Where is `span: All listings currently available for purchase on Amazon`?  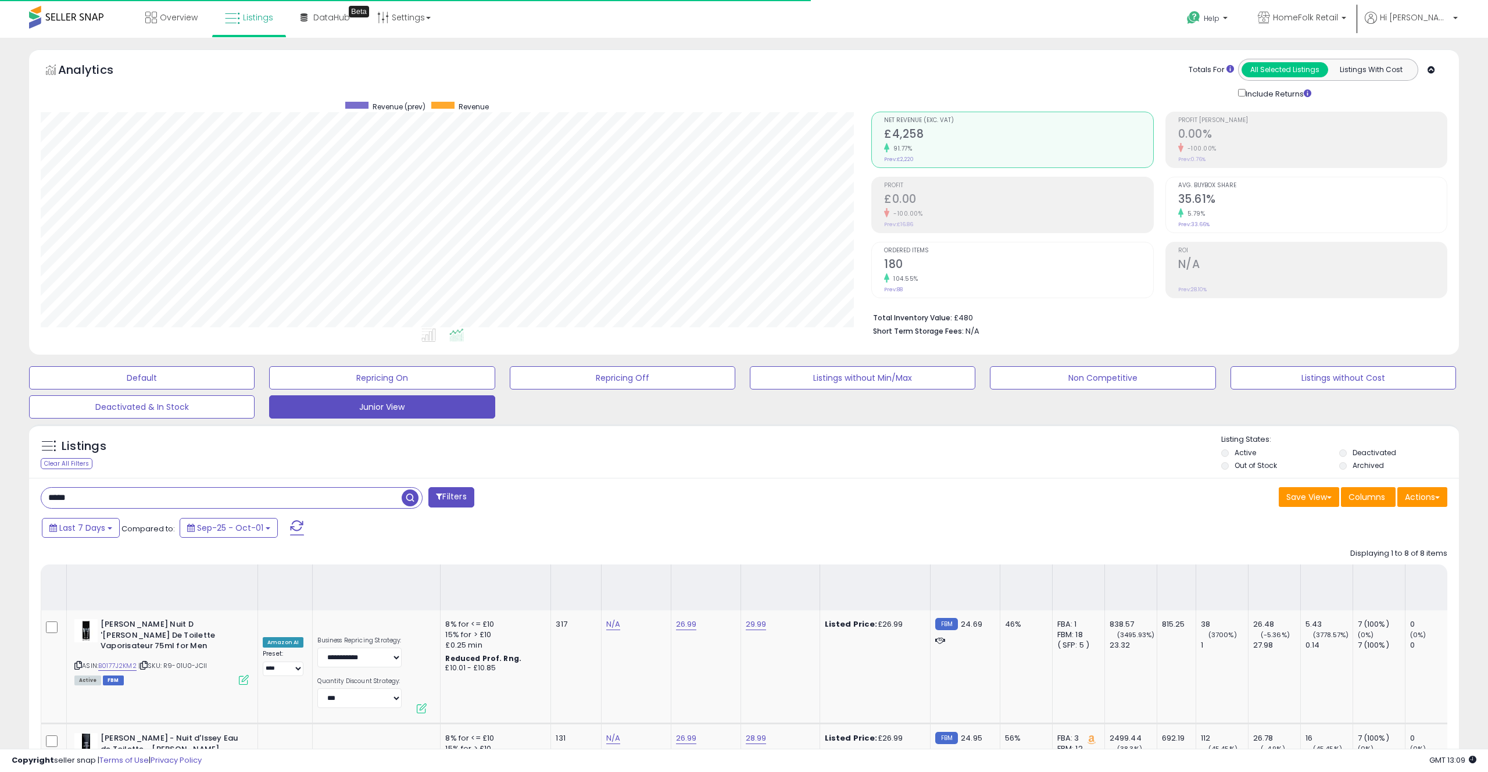 span: All listings currently available for purchase on Amazon is located at coordinates (88, 680).